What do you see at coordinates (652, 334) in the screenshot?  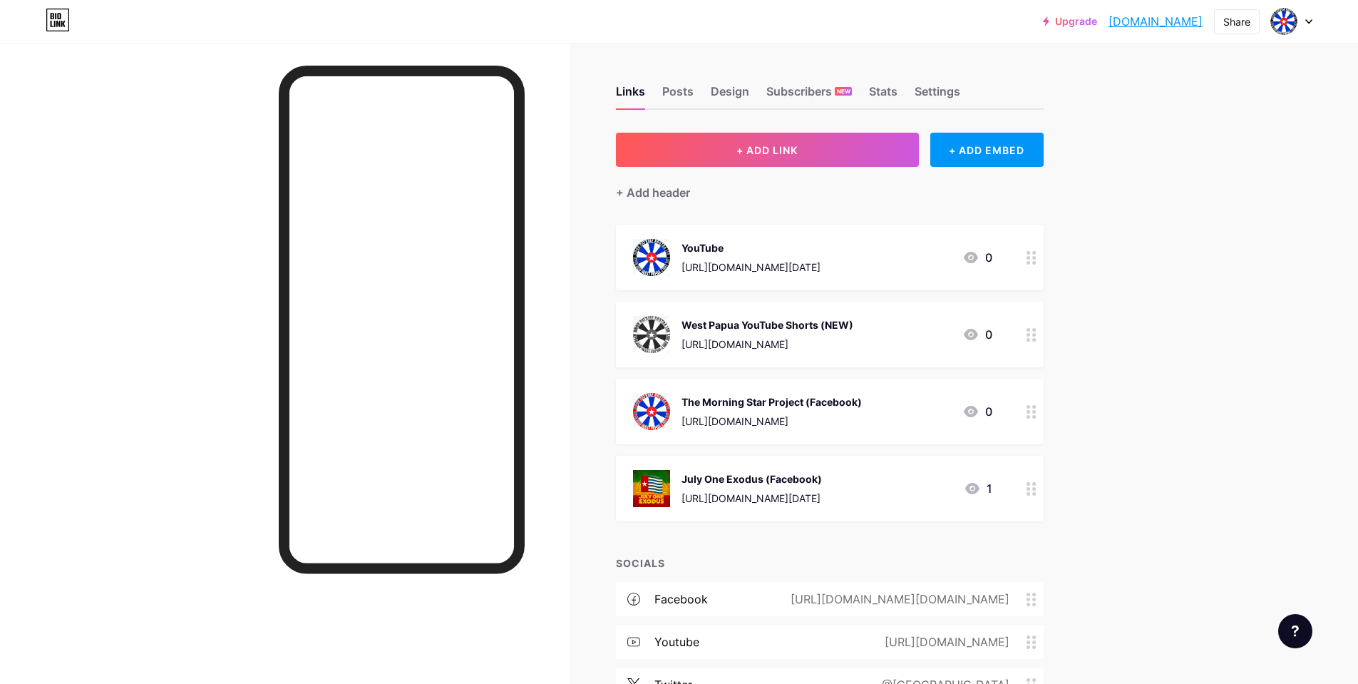 I see `img: West Papua YouTube Shorts (NEW)` at bounding box center [652, 334].